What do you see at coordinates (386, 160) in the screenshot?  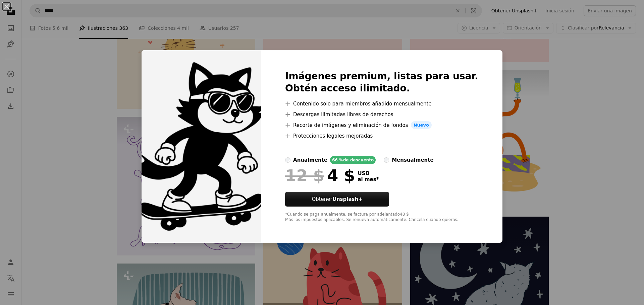 I see `input: mensualmente` at bounding box center [386, 160].